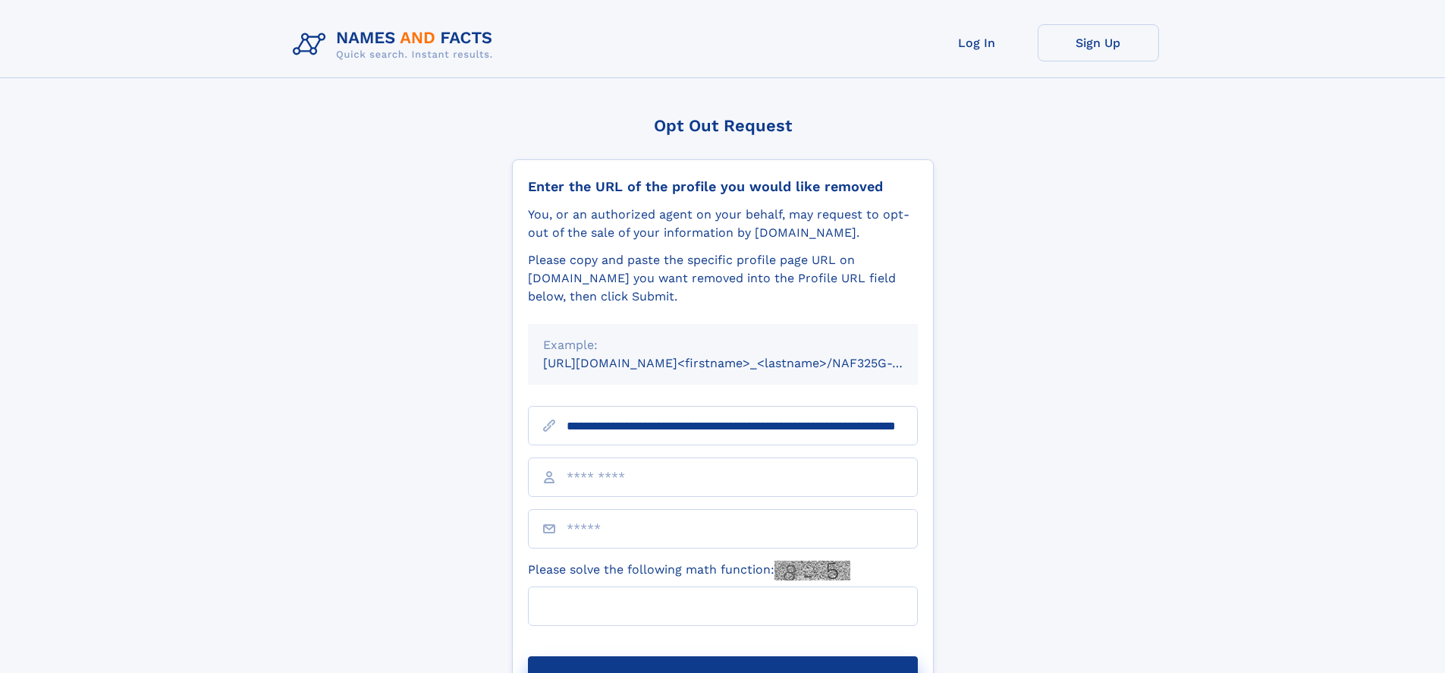 This screenshot has width=1445, height=673. What do you see at coordinates (723, 125) in the screenshot?
I see `div: Opt Out Request` at bounding box center [723, 125].